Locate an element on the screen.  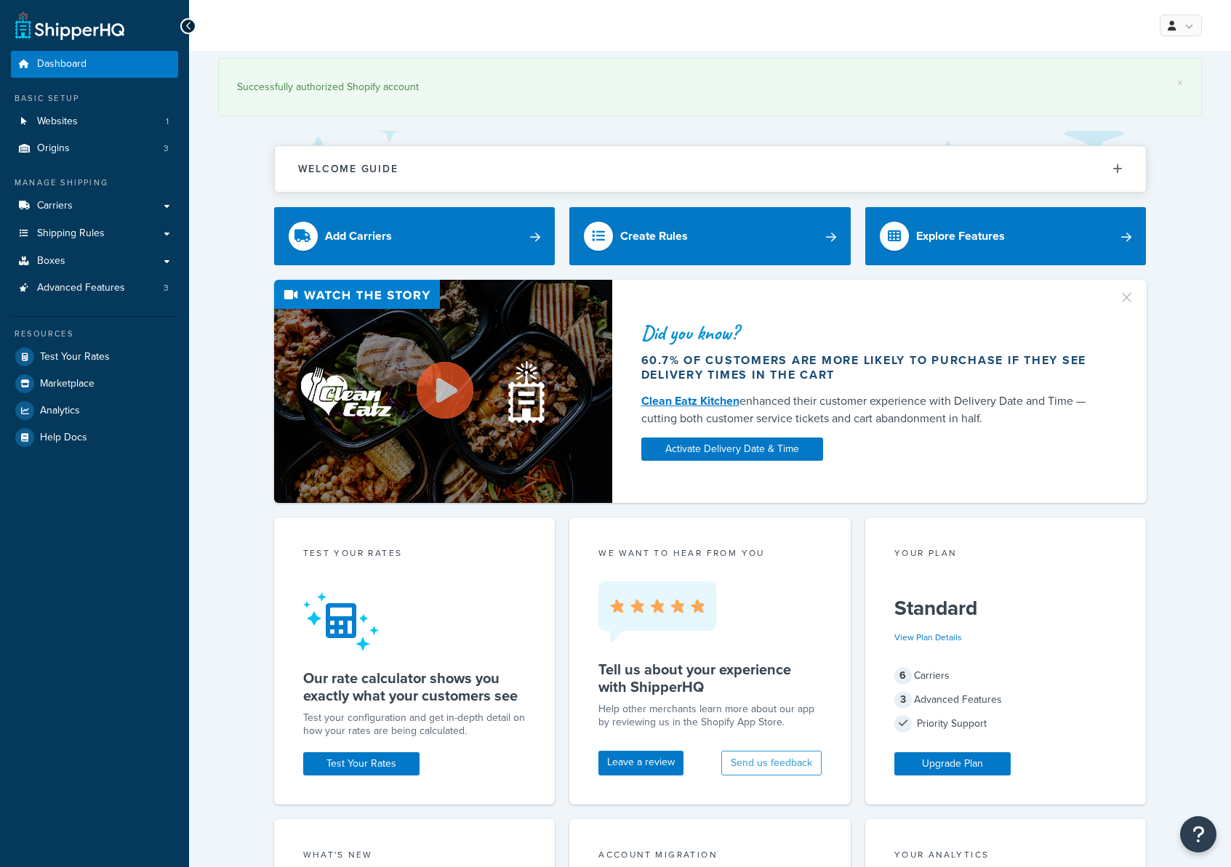
div: Advanced Features is located at coordinates (1006, 700).